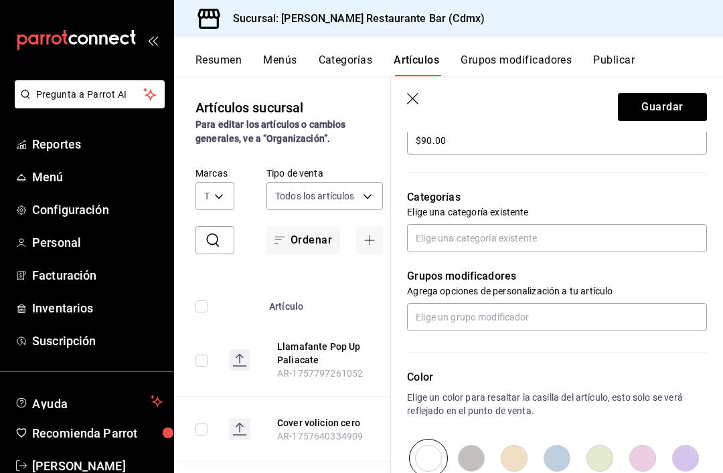 This screenshot has width=723, height=473. What do you see at coordinates (557, 291) in the screenshot?
I see `p: Agrega opciones de personalización a tu artículo` at bounding box center [557, 291].